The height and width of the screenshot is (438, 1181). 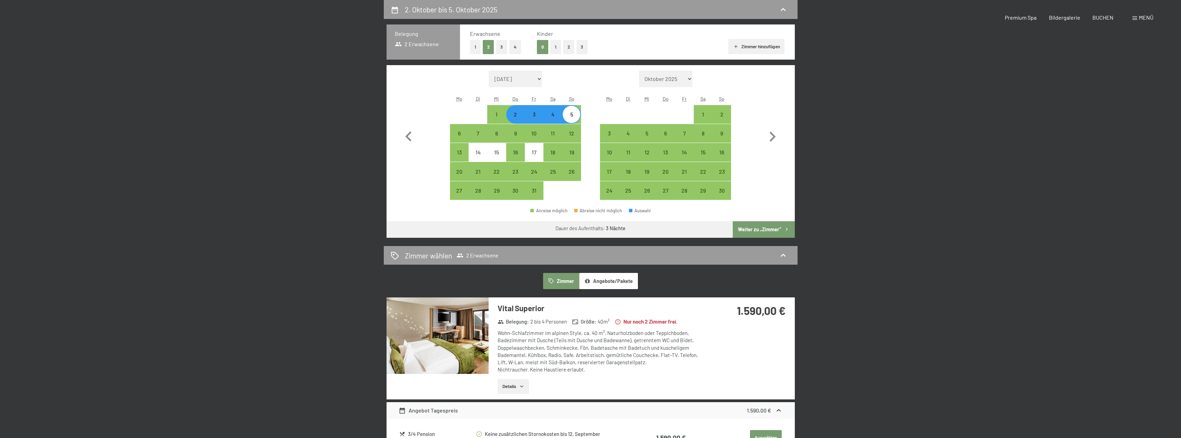 I want to click on div: 19, so click(x=647, y=178).